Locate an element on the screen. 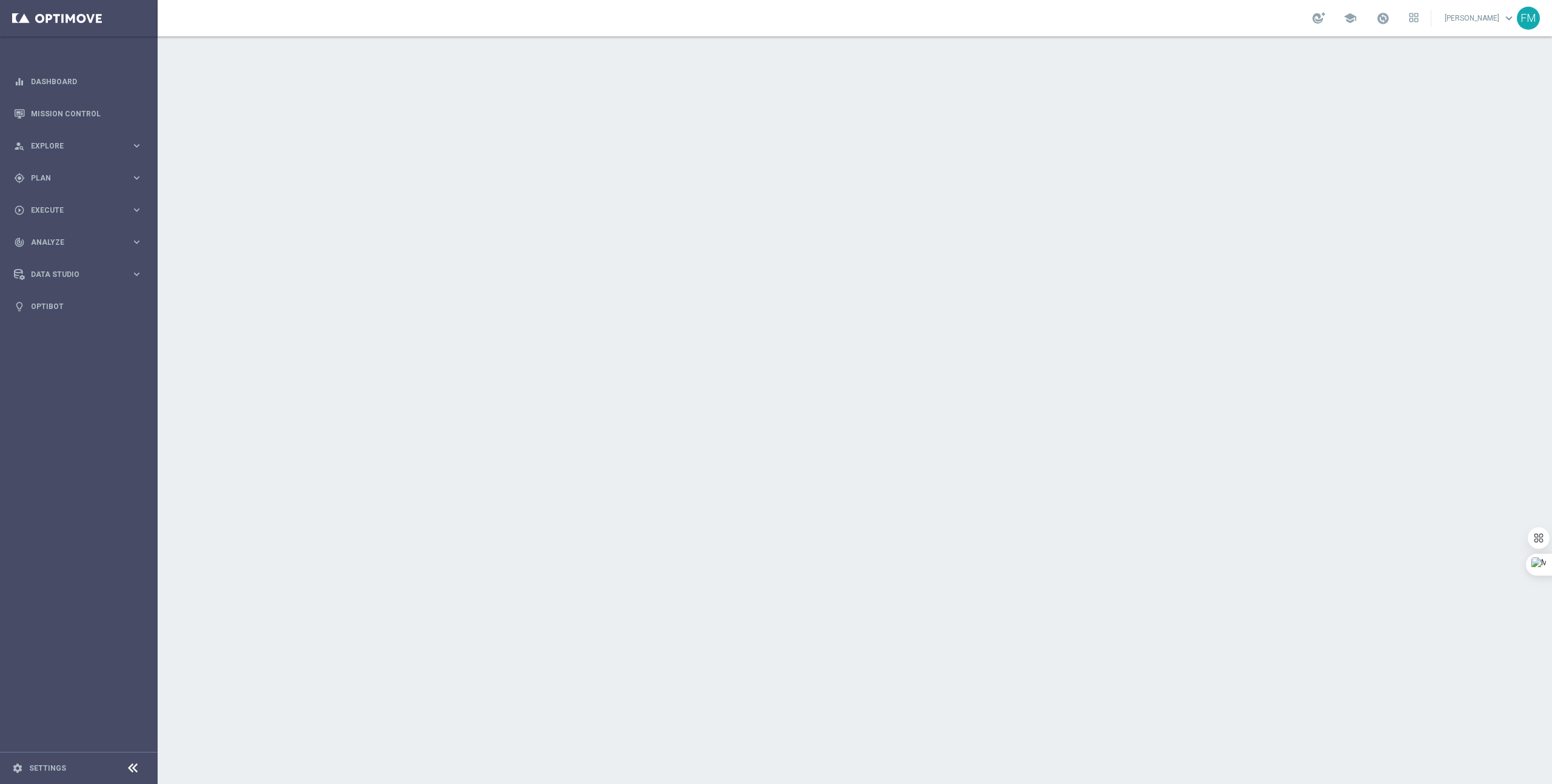 The height and width of the screenshot is (784, 1552). a: Optibot is located at coordinates (87, 306).